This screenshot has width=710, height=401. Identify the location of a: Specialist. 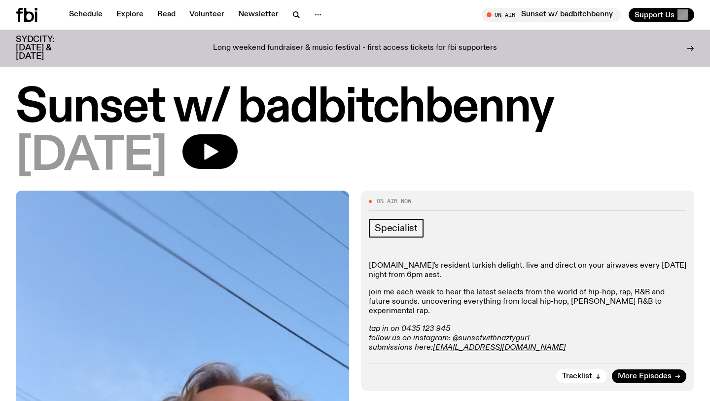
(396, 228).